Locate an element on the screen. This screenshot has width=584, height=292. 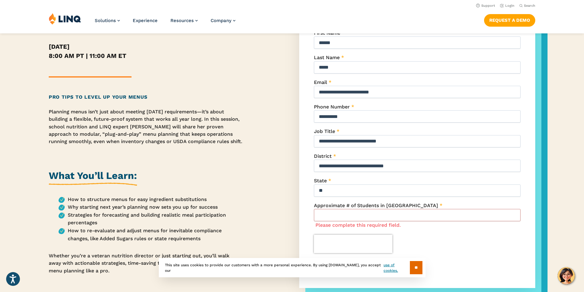
li: Why starting next year’s planning now sets you up for success is located at coordinates (151, 207).